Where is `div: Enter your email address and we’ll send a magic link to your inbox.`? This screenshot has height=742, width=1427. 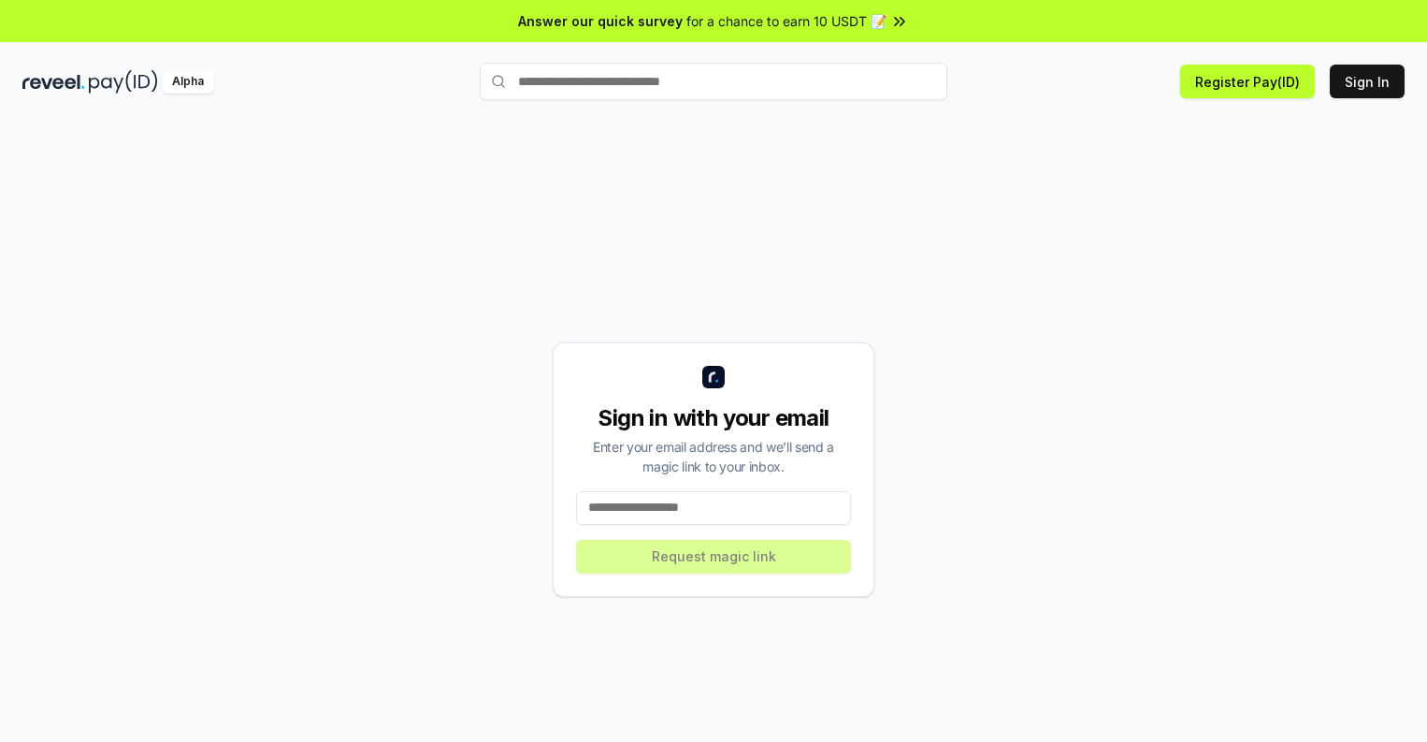 div: Enter your email address and we’ll send a magic link to your inbox. is located at coordinates (714, 456).